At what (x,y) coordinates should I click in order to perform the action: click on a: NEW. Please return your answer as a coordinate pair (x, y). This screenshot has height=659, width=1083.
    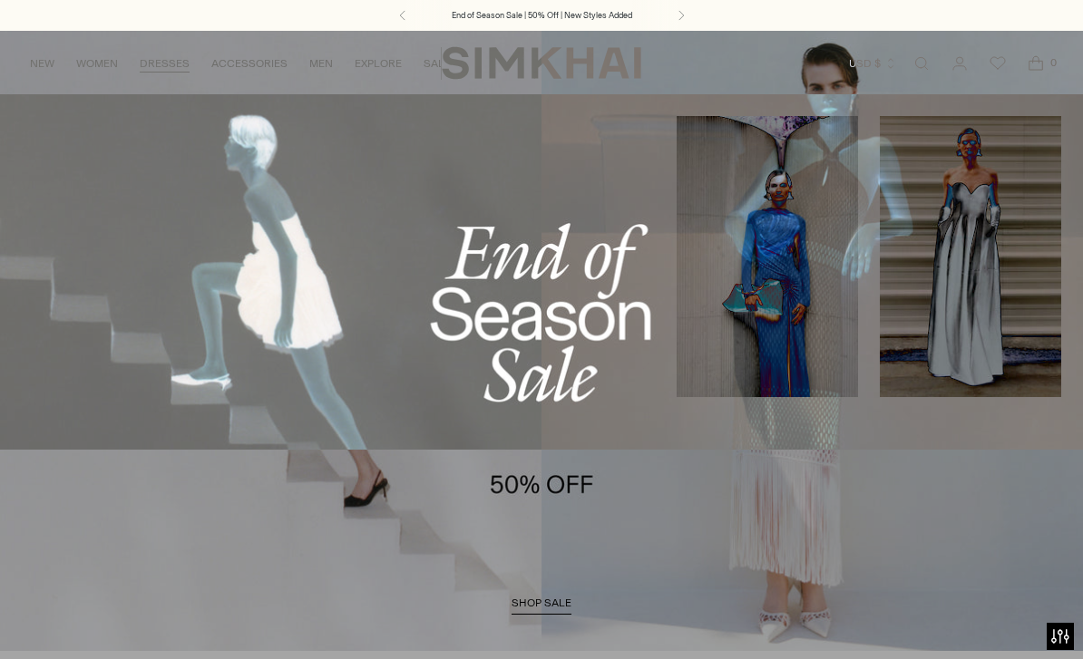
    Looking at the image, I should click on (42, 63).